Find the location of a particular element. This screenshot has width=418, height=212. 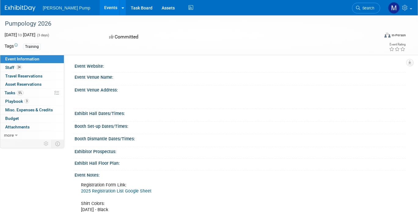

span: 5% is located at coordinates (20, 93).